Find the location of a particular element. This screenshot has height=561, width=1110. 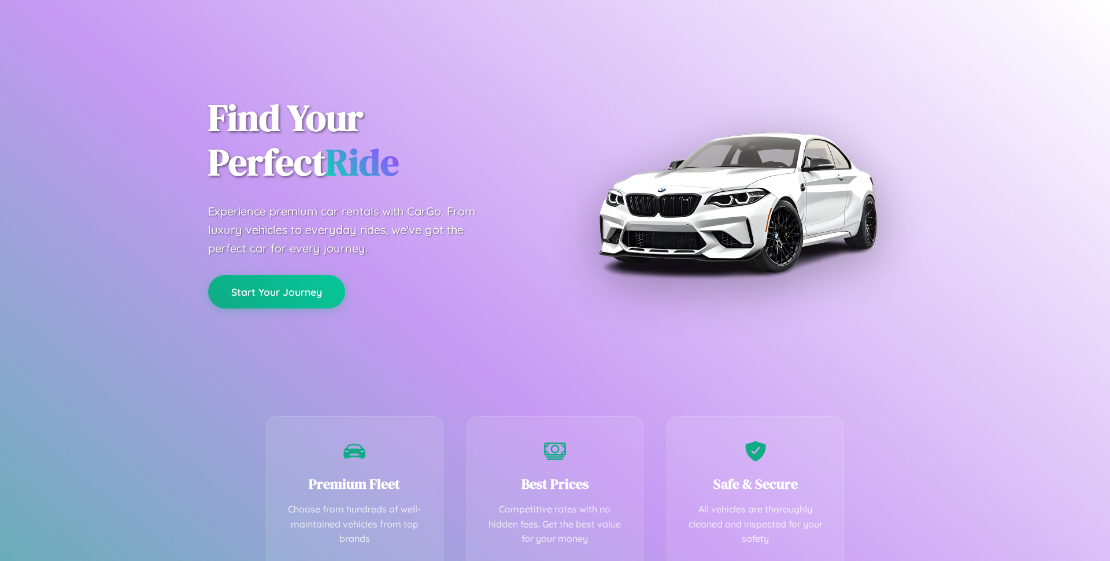

span: Ride is located at coordinates (362, 162).